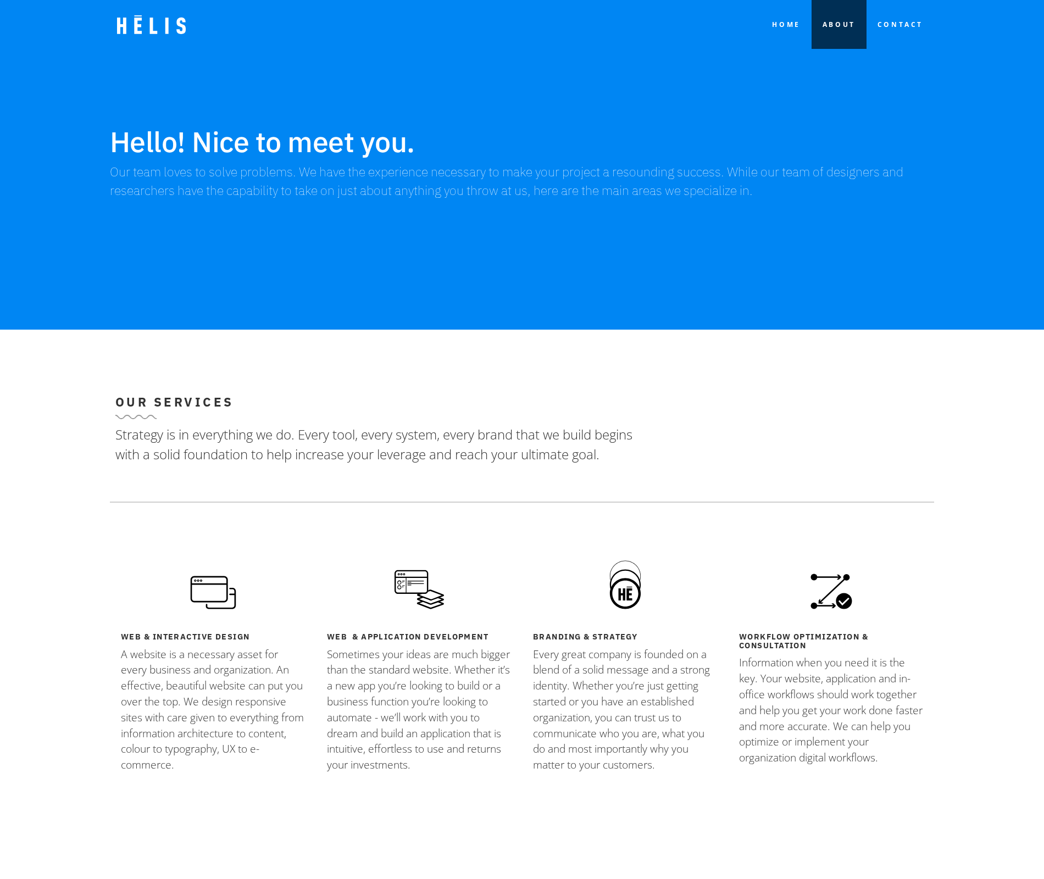 This screenshot has height=879, width=1044. I want to click on h3: Web & Application Development, so click(419, 637).